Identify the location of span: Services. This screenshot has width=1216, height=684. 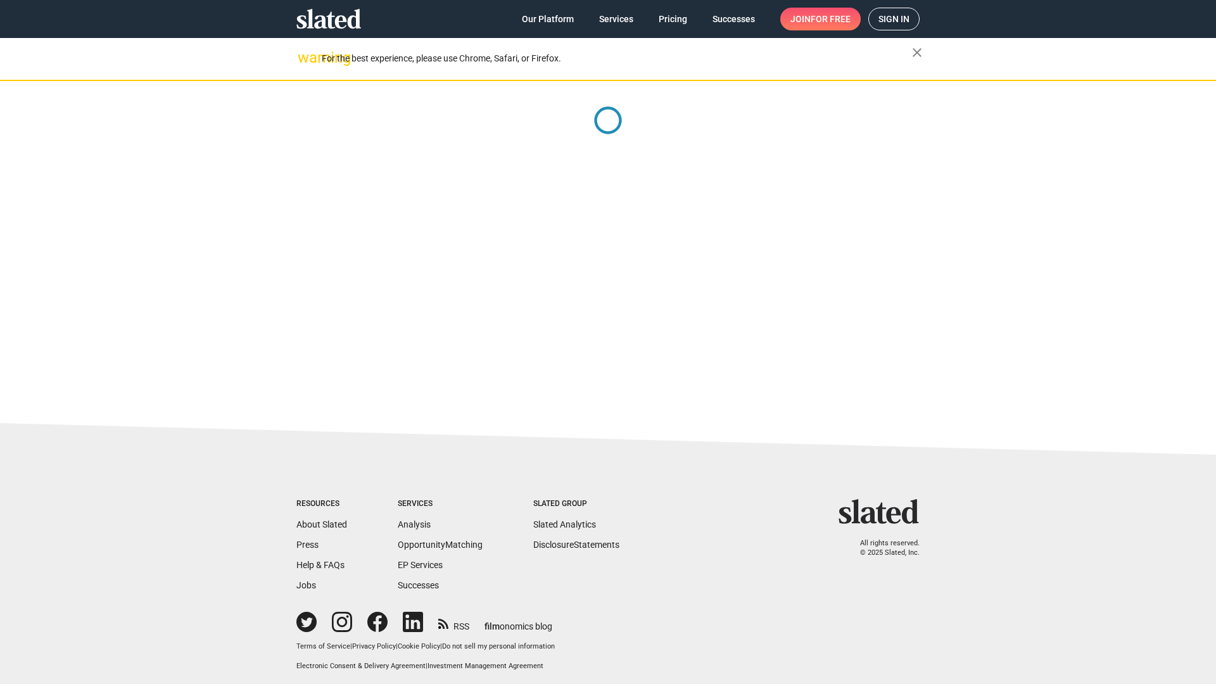
(616, 19).